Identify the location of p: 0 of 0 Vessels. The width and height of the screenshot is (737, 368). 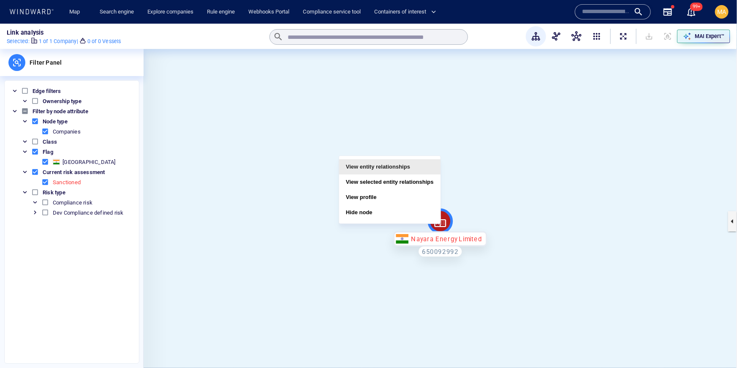
(104, 41).